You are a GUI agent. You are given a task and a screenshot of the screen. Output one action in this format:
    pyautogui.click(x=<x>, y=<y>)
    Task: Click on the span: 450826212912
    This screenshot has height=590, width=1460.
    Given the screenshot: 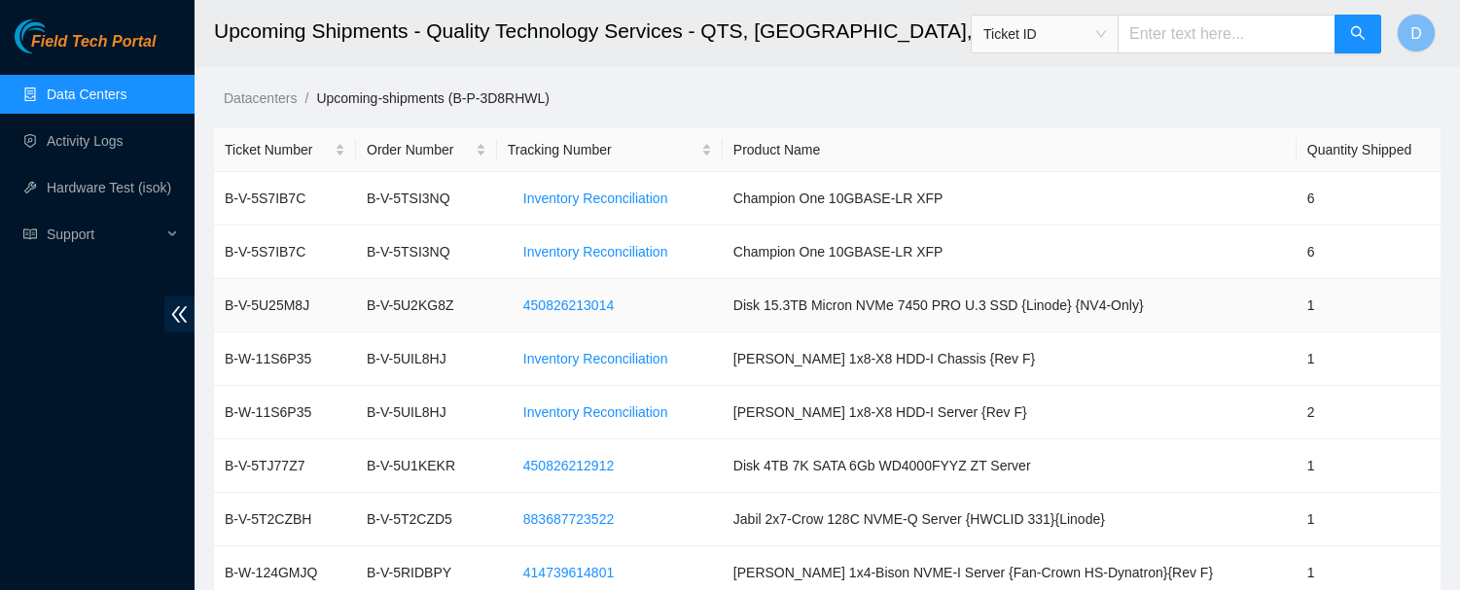 What is the action you would take?
    pyautogui.click(x=568, y=466)
    